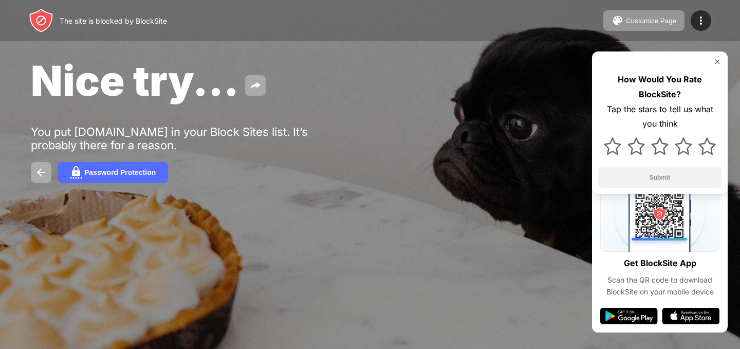  Describe the element at coordinates (644, 21) in the screenshot. I see `button: Customize Page` at that location.